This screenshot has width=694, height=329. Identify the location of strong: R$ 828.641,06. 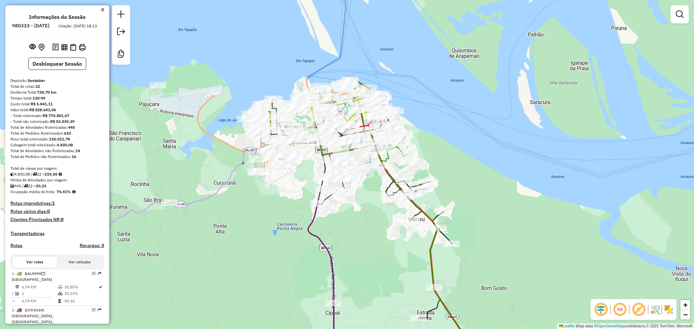
(43, 110).